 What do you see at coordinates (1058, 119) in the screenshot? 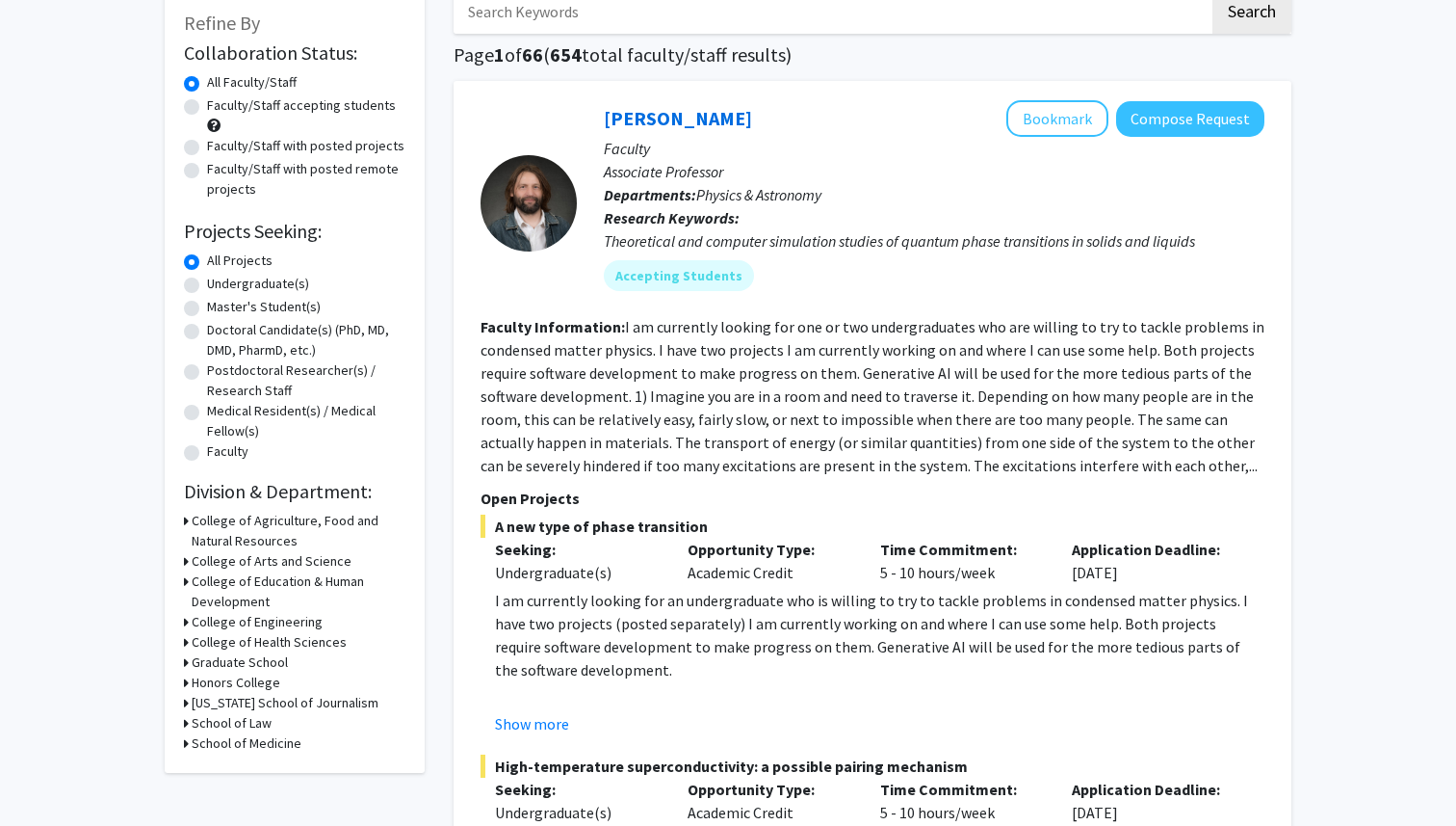
I see `button: Add Wouter Montfrooij to Bookmarks` at bounding box center [1058, 119].